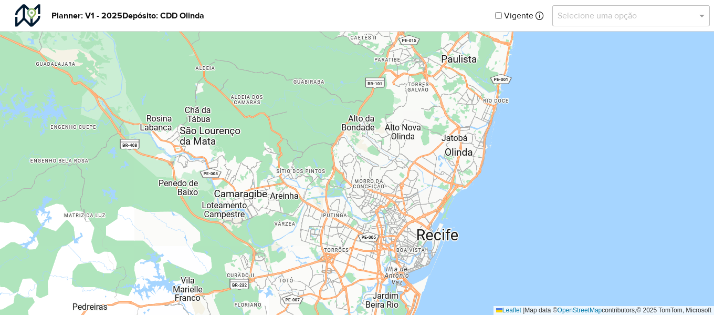 Image resolution: width=714 pixels, height=315 pixels. I want to click on a: Leaflet, so click(509, 310).